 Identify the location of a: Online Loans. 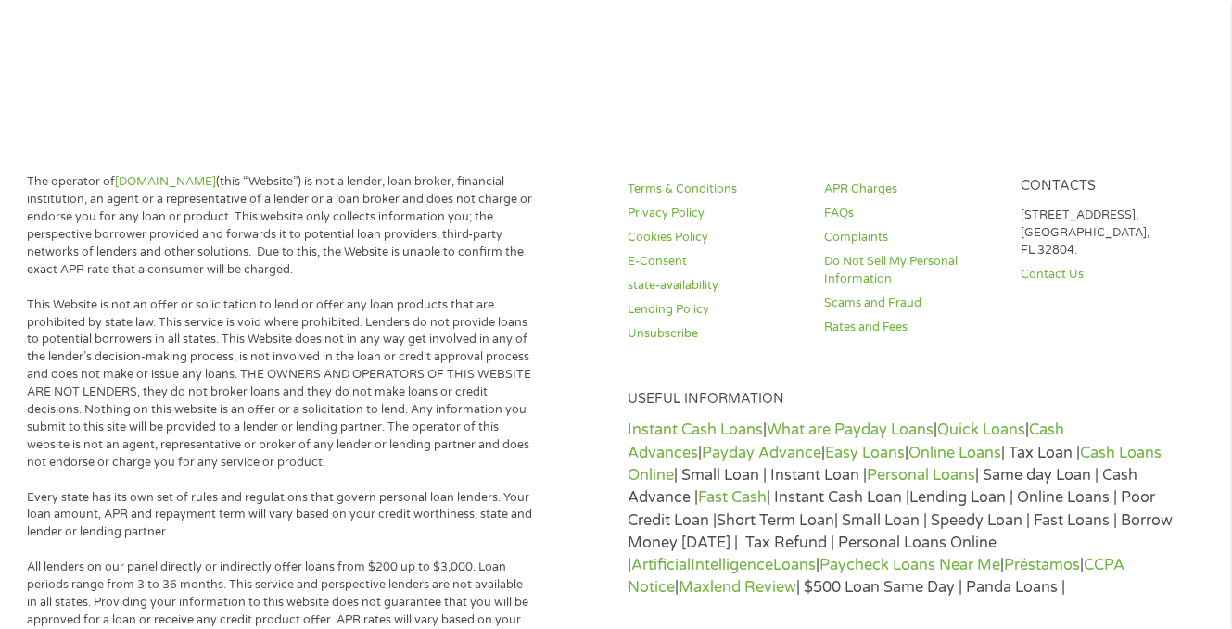
(954, 453).